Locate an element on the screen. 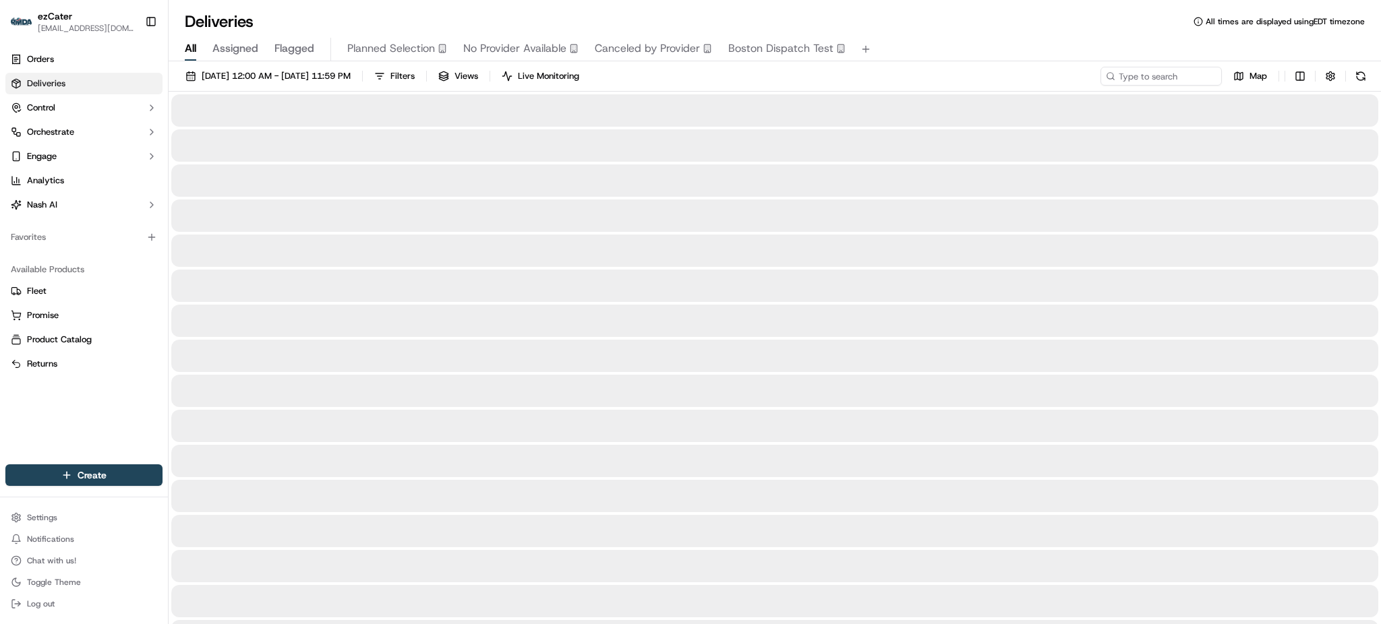 This screenshot has height=624, width=1381. span: ezCater is located at coordinates (55, 16).